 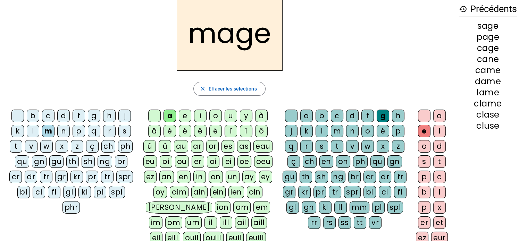 I want to click on div: un, so click(x=232, y=177).